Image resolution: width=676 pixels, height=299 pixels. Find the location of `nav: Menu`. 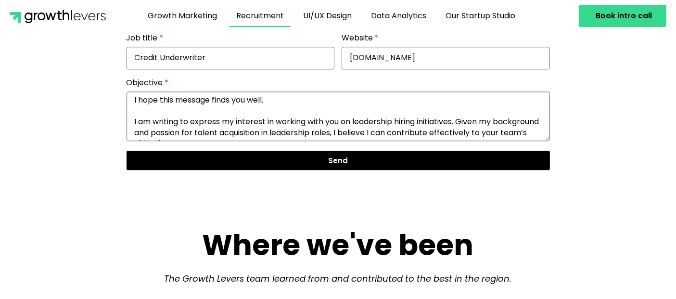

nav: Menu is located at coordinates (331, 16).